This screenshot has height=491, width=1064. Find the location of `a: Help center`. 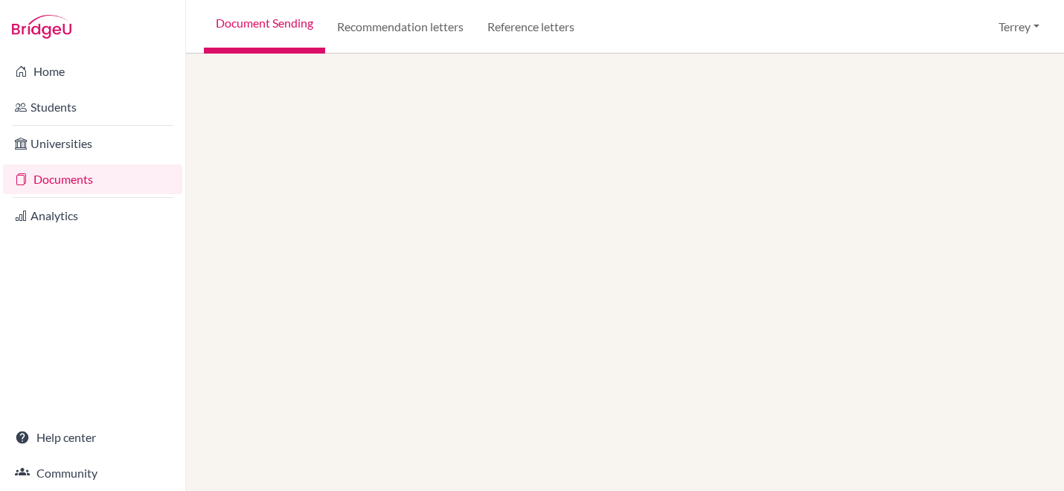

a: Help center is located at coordinates (92, 438).